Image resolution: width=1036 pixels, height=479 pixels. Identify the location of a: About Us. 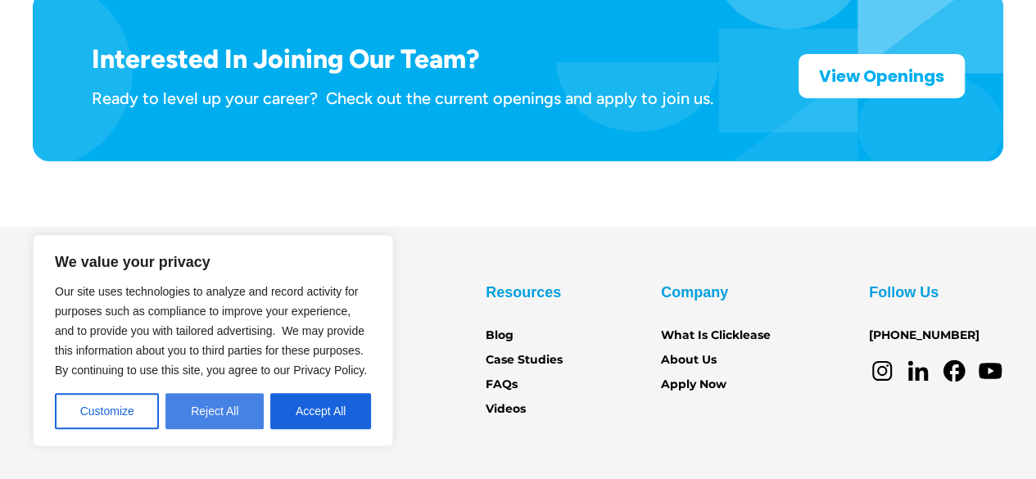
(689, 360).